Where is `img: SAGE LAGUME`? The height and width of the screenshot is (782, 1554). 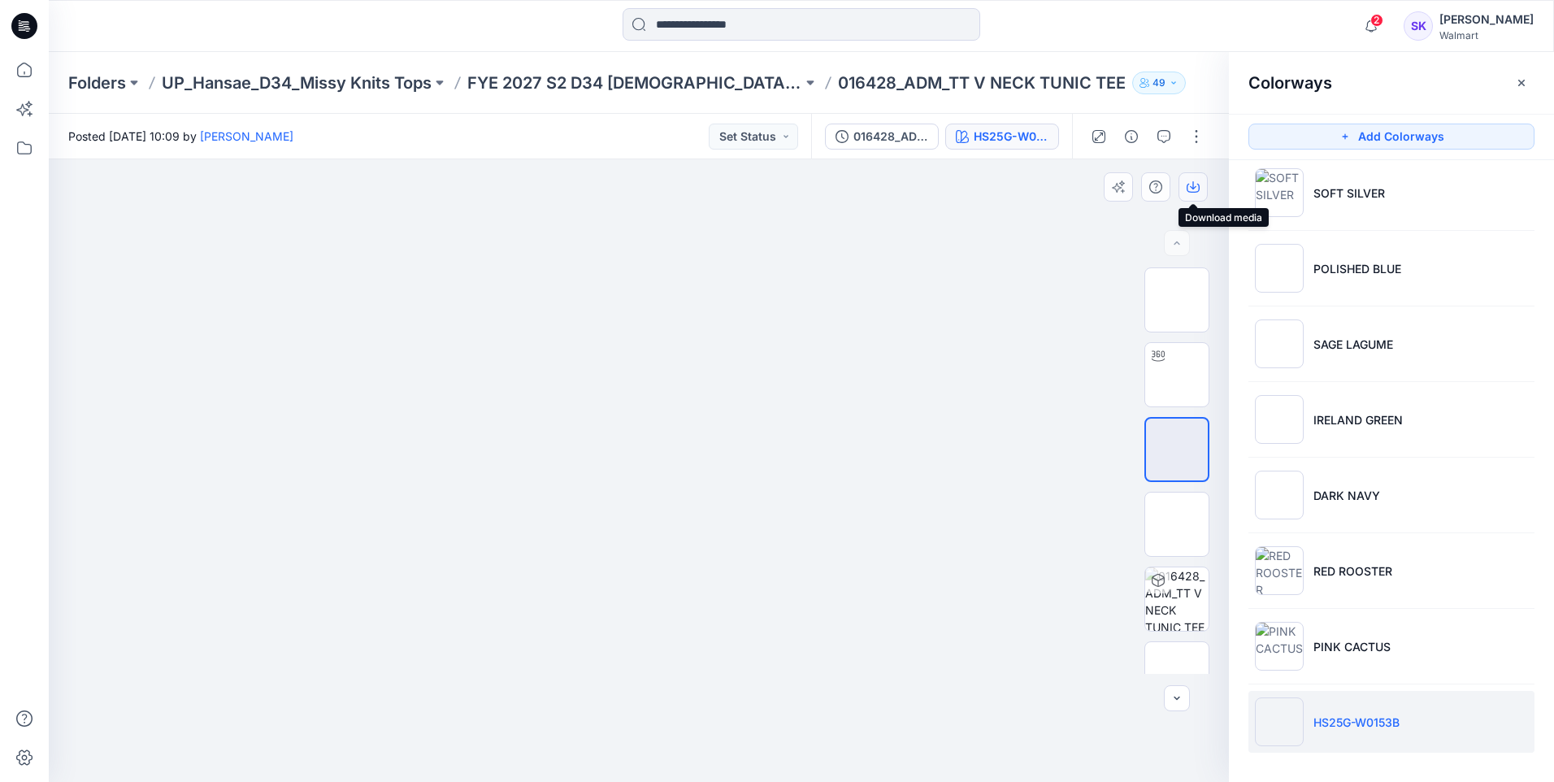 img: SAGE LAGUME is located at coordinates (1279, 344).